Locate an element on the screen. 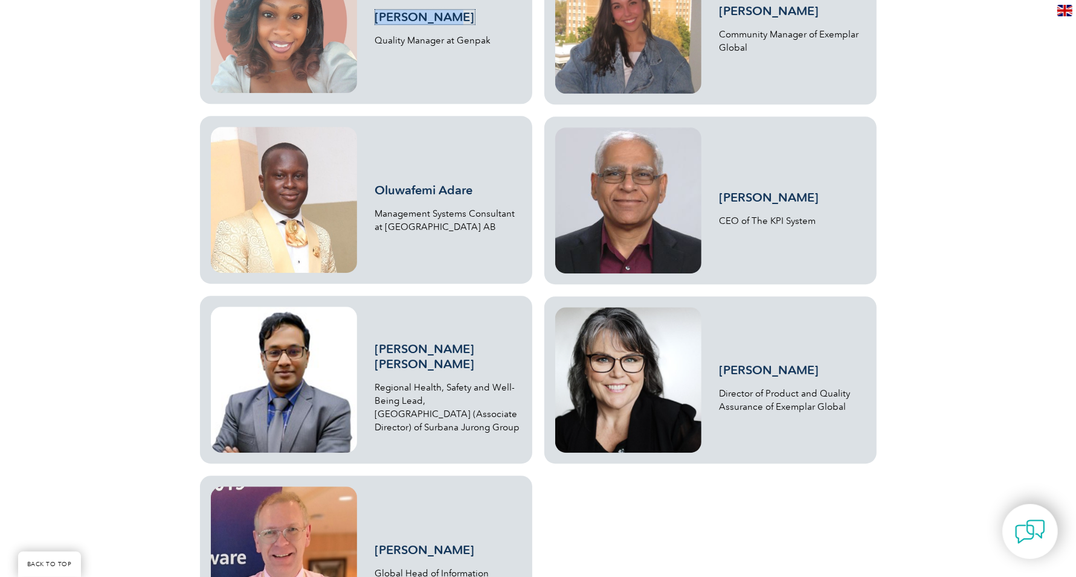 The width and height of the screenshot is (1076, 577). p: Community Manager of Exemplar Global is located at coordinates (792, 41).